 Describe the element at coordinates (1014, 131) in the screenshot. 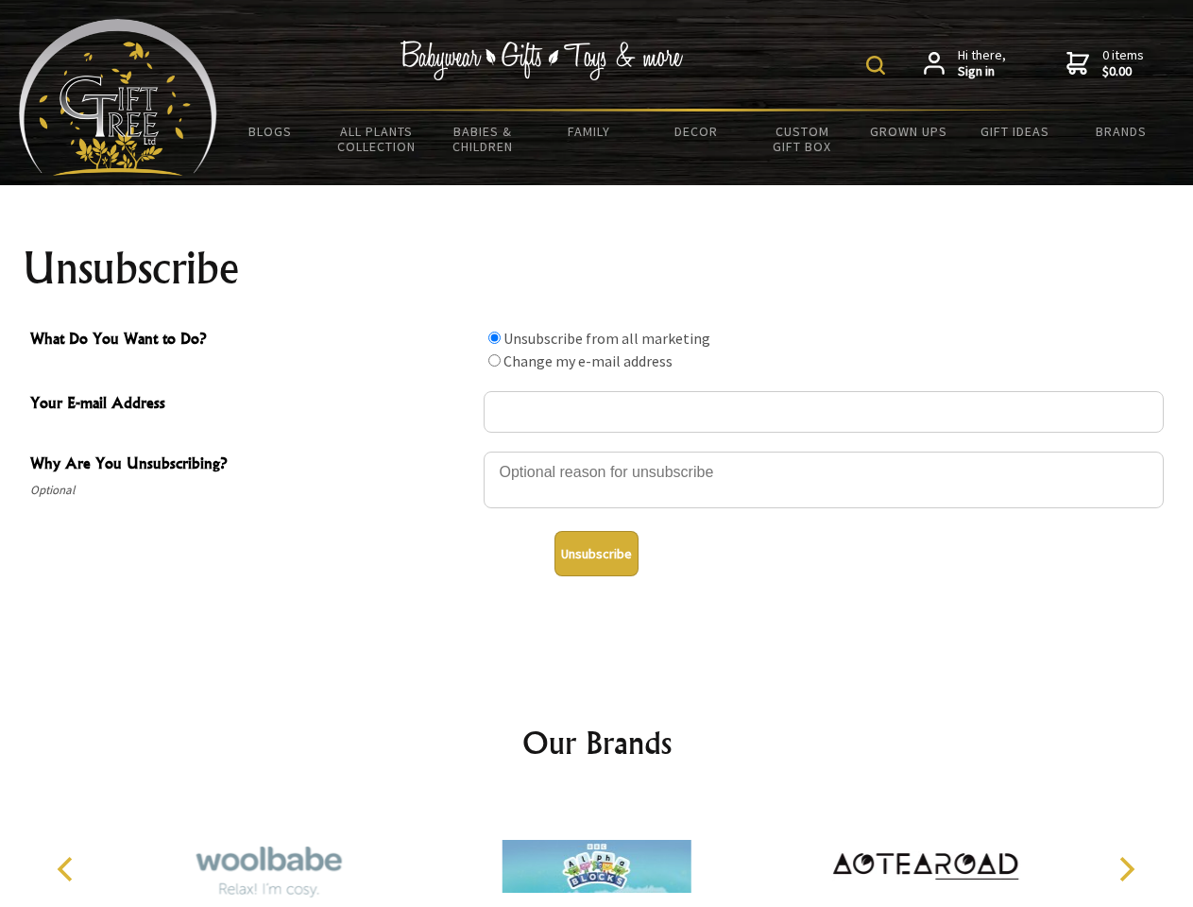

I see `a: Gift Ideas` at that location.